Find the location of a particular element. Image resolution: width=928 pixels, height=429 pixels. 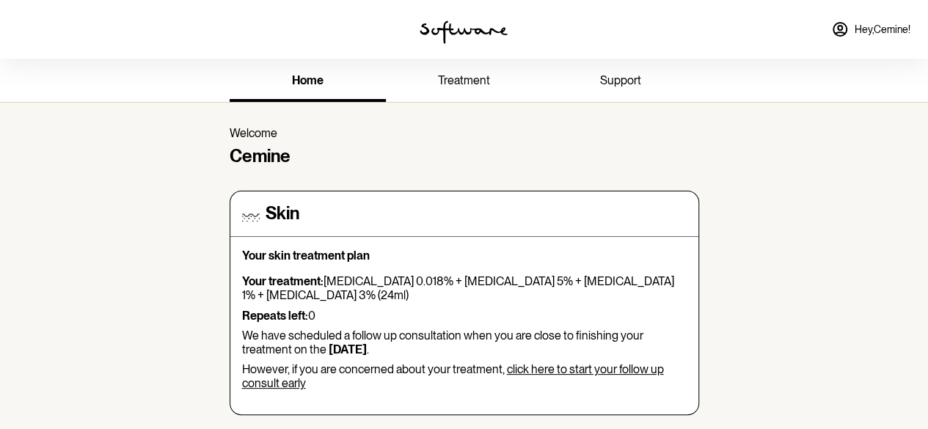

h4: Cemine is located at coordinates (464, 156).